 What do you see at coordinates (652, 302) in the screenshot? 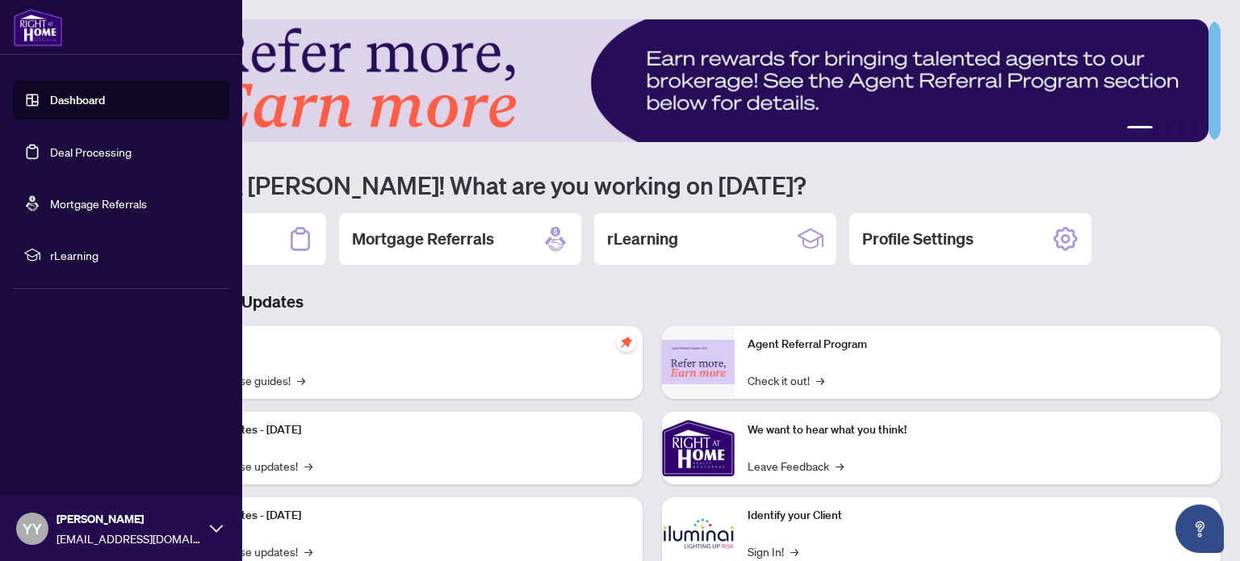
I see `h3: Brokerage & Industry Updates` at bounding box center [652, 302].